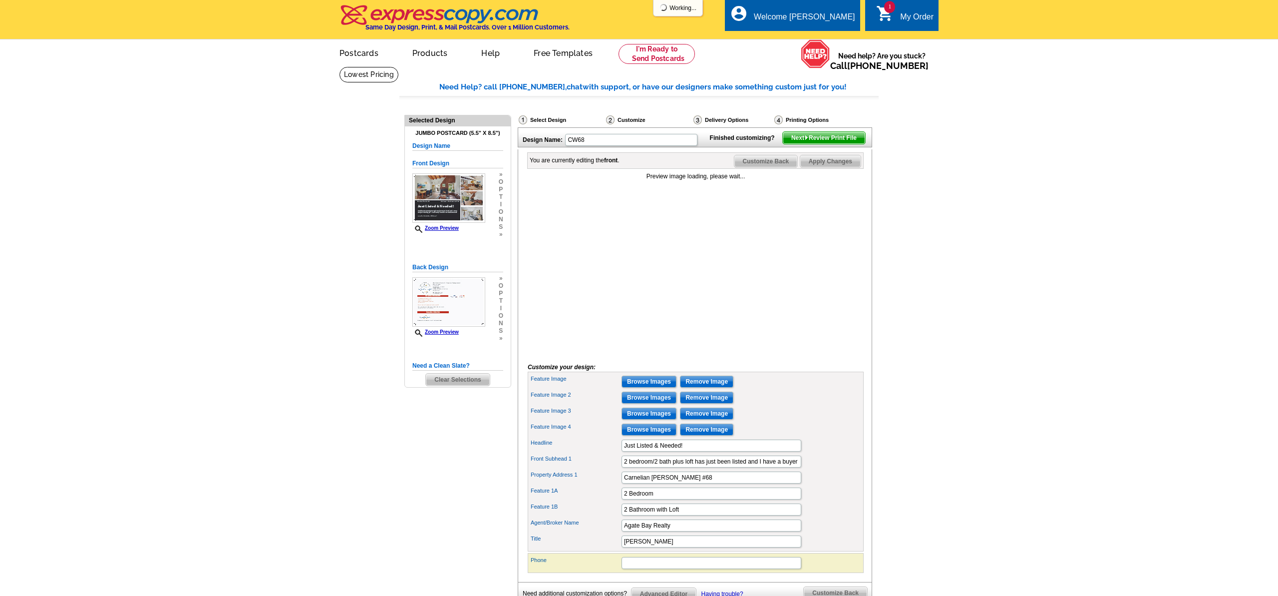 This screenshot has width=1278, height=596. What do you see at coordinates (458, 120) in the screenshot?
I see `div: Selected Design` at bounding box center [458, 120].